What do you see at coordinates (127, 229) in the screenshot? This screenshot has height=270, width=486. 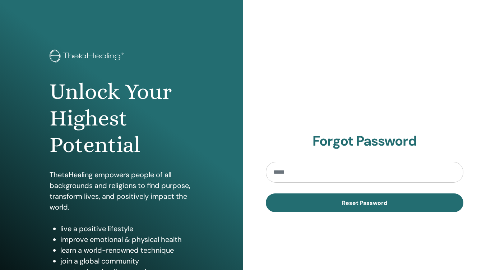 I see `li: live a positive lifestyle` at bounding box center [127, 229].